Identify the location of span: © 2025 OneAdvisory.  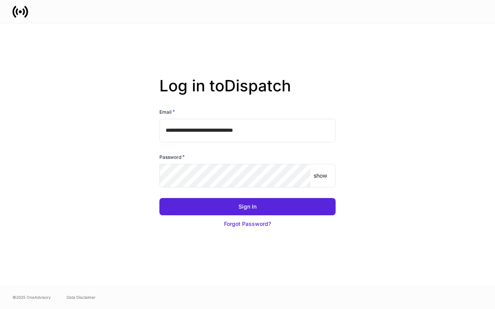
(32, 297).